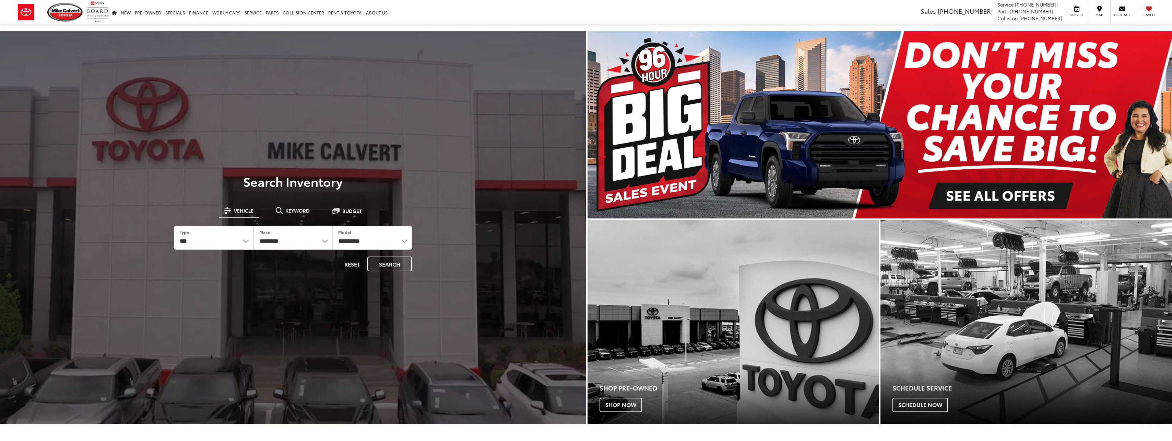 The width and height of the screenshot is (1172, 441). What do you see at coordinates (1122, 15) in the screenshot?
I see `span: Contact` at bounding box center [1122, 15].